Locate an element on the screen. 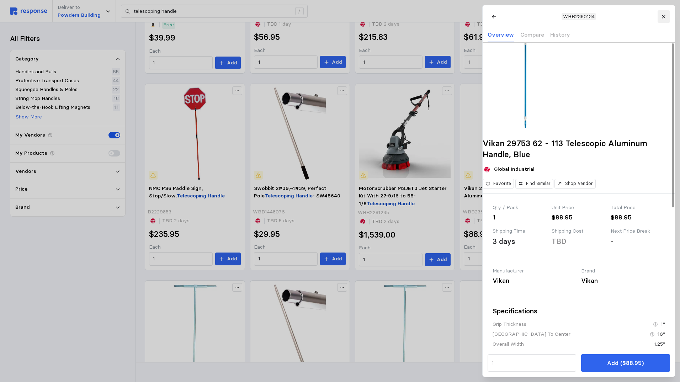  div: 1" is located at coordinates (662, 324).